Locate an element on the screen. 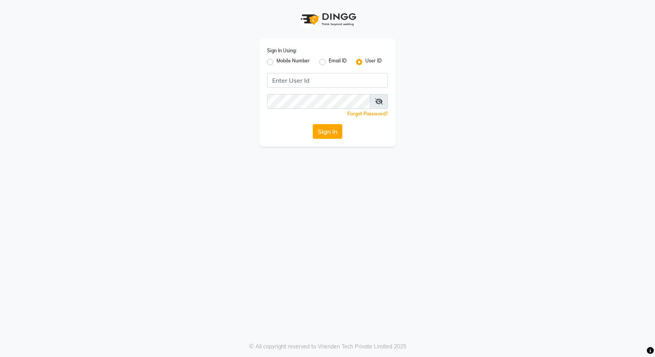 Image resolution: width=655 pixels, height=357 pixels. label: Email ID is located at coordinates (338, 62).